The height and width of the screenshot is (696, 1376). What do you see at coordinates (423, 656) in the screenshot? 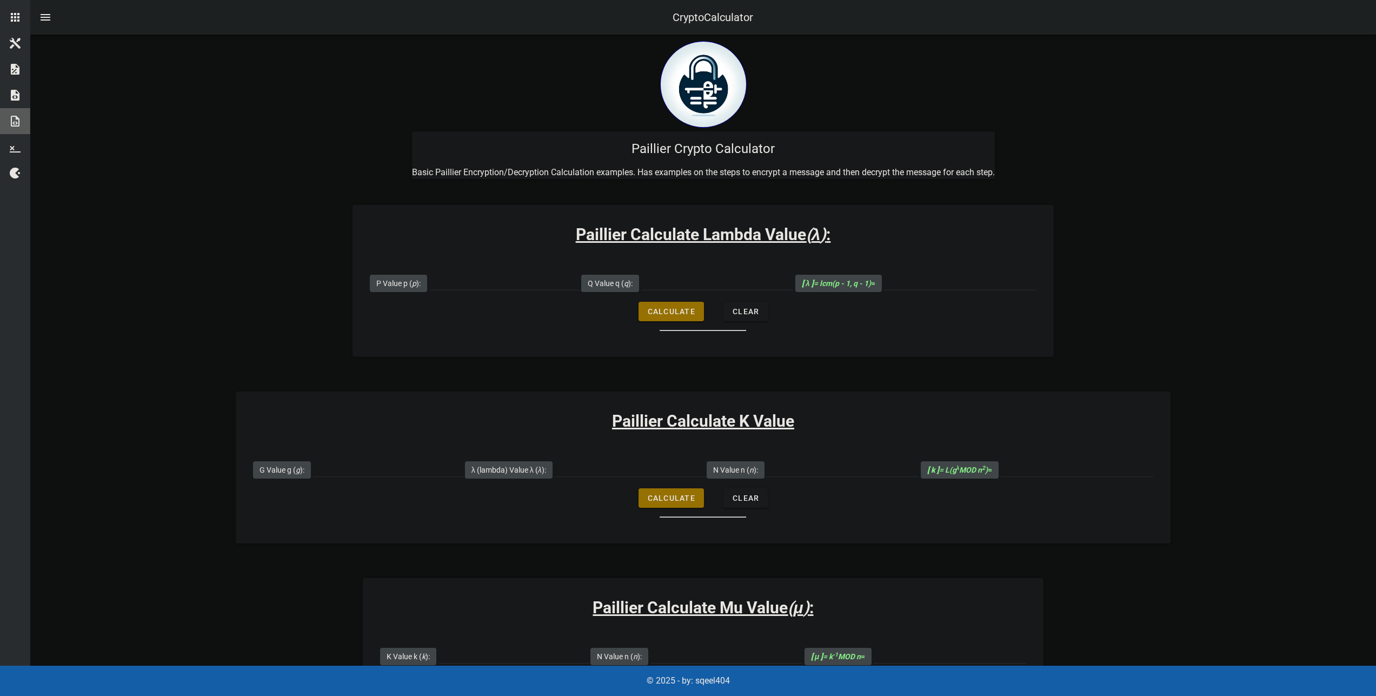
I see `i: k` at bounding box center [423, 656].